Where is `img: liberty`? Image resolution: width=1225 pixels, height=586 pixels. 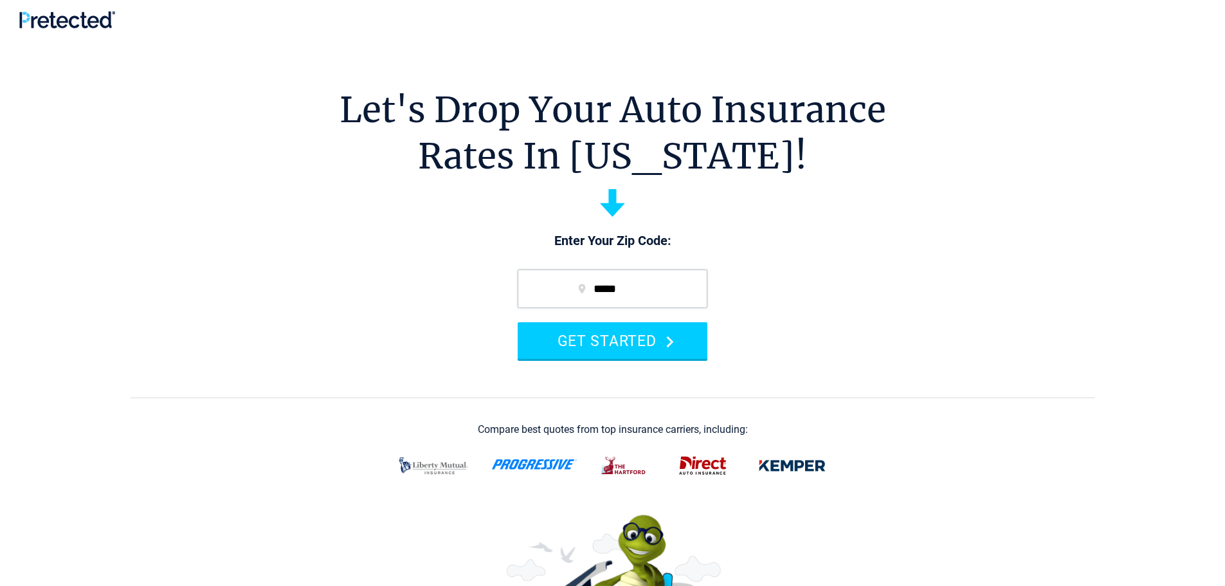 img: liberty is located at coordinates (434, 466).